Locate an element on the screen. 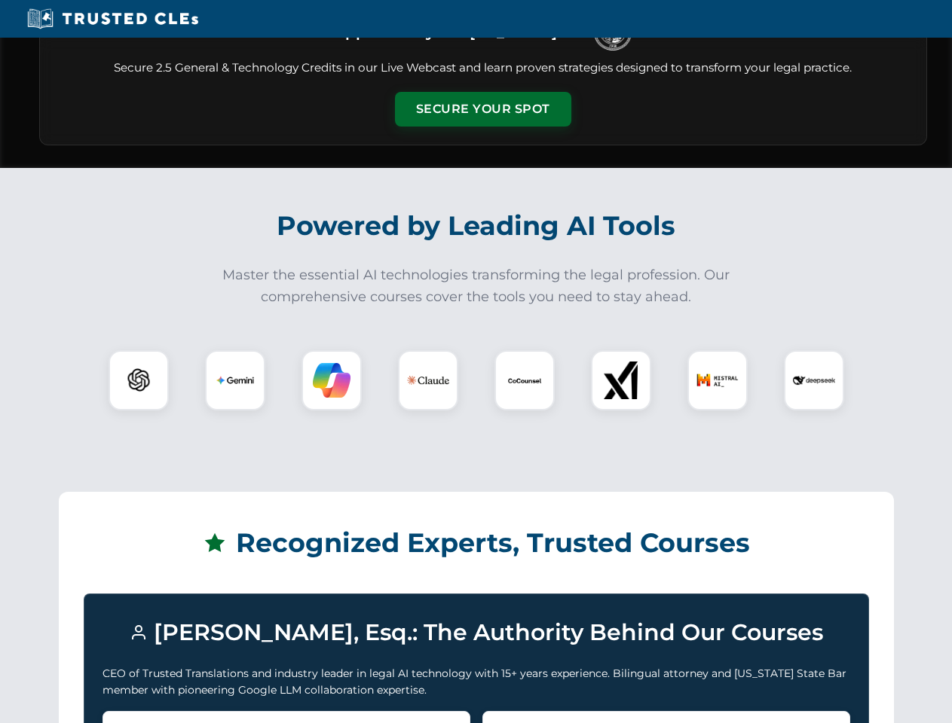  button: Secure Your Spot is located at coordinates (483, 109).